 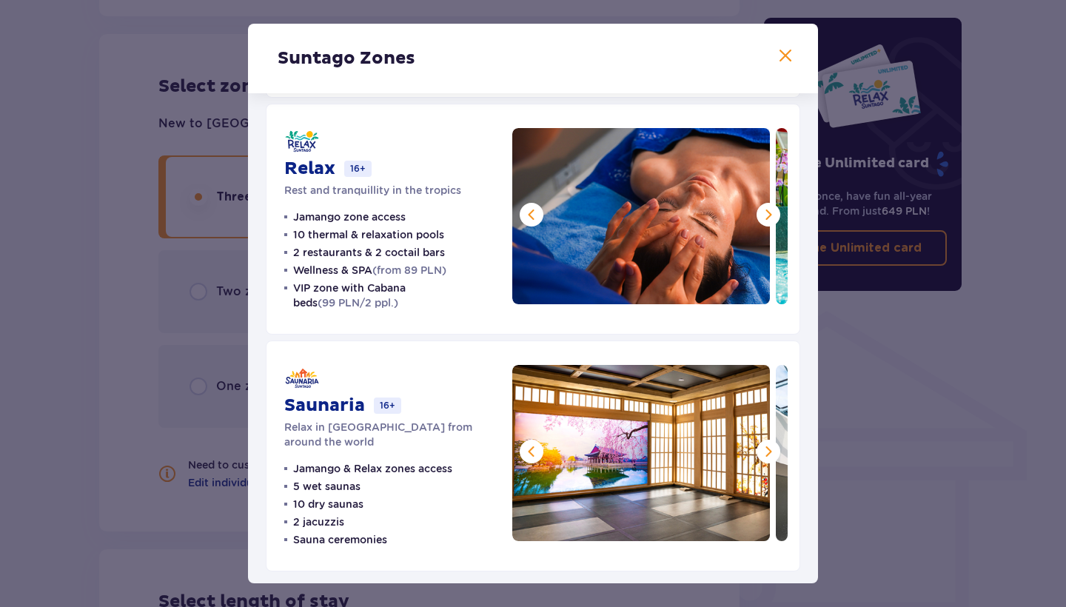 I want to click on p: VIP zone with Cabana beds, so click(x=394, y=295).